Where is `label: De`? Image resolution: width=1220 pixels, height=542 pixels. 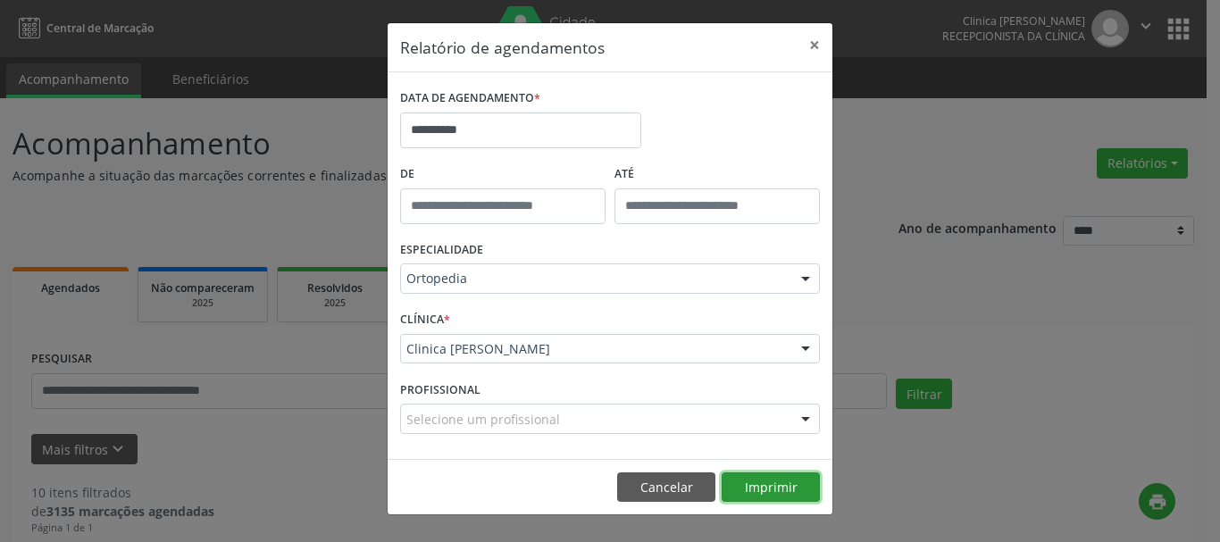
label: De is located at coordinates (503, 174).